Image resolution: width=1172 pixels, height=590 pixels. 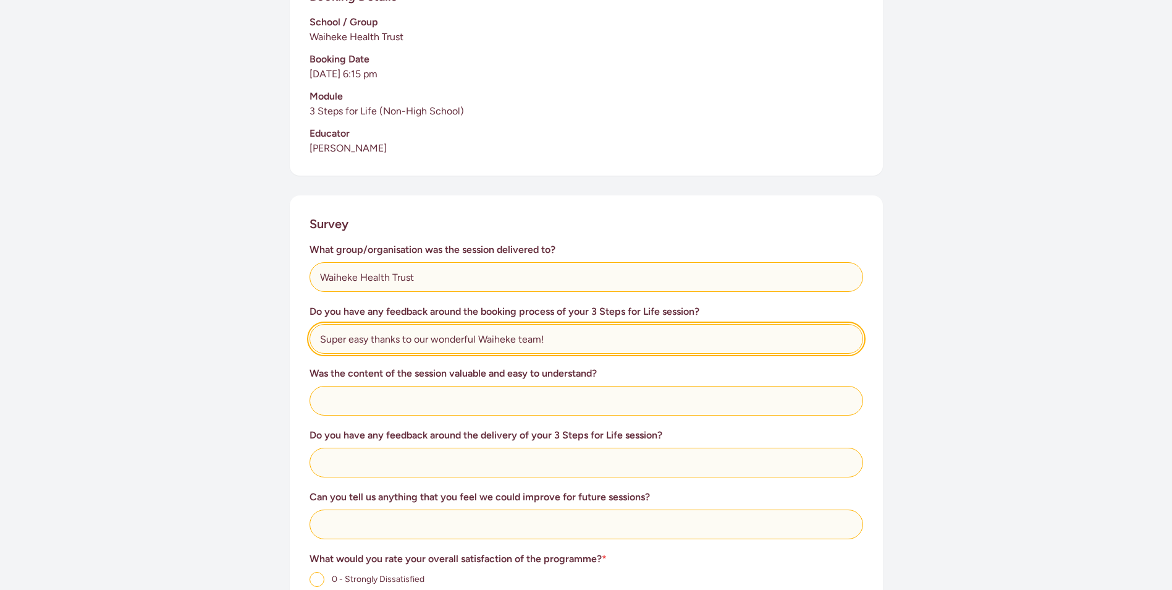 I want to click on h3: Can you tell us anything that you feel we could improve for future sessions?, so click(x=586, y=497).